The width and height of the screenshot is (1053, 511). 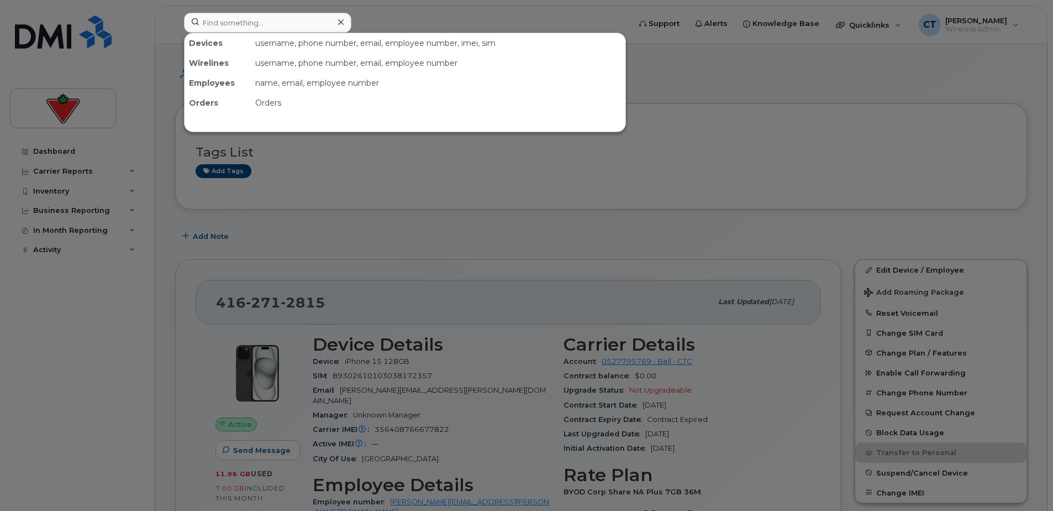 What do you see at coordinates (438, 63) in the screenshot?
I see `div: username, phone number, email, employee number` at bounding box center [438, 63].